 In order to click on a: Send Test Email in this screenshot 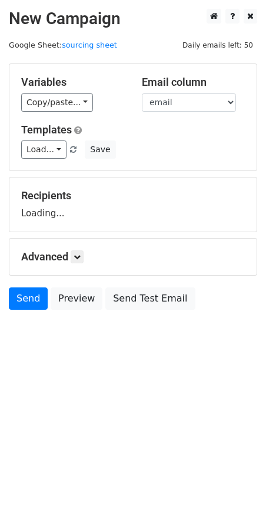, I will do `click(150, 298)`.